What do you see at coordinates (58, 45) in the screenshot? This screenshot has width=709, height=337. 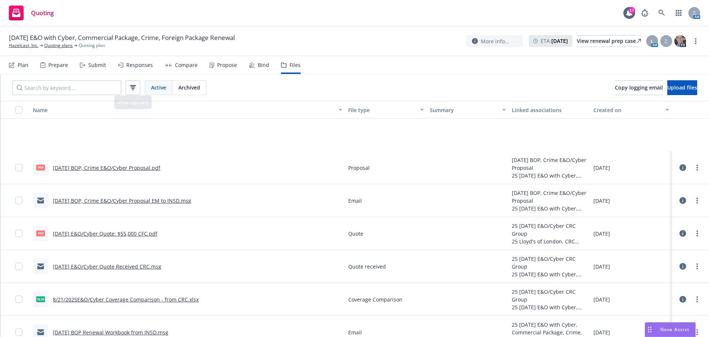 I see `a: Quoting plans` at bounding box center [58, 45].